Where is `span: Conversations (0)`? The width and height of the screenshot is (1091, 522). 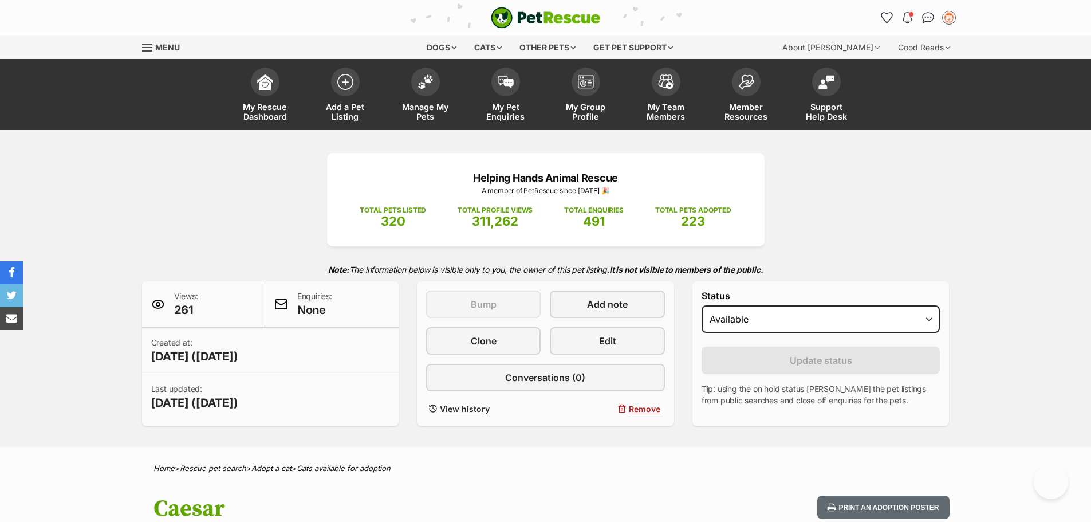 span: Conversations (0) is located at coordinates (545, 377).